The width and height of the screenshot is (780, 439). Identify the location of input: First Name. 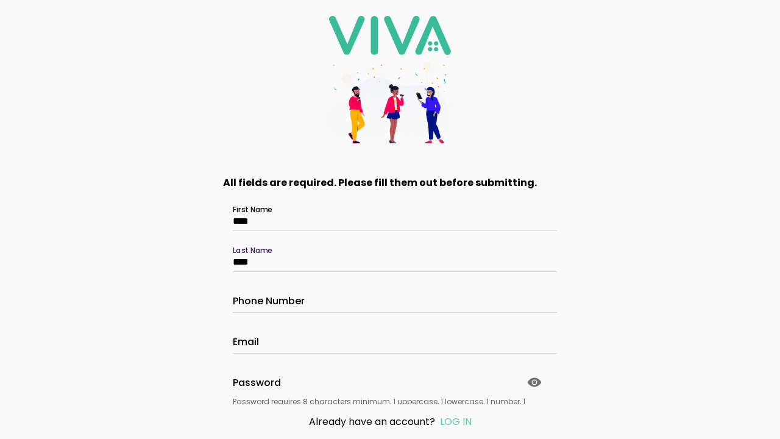
(390, 221).